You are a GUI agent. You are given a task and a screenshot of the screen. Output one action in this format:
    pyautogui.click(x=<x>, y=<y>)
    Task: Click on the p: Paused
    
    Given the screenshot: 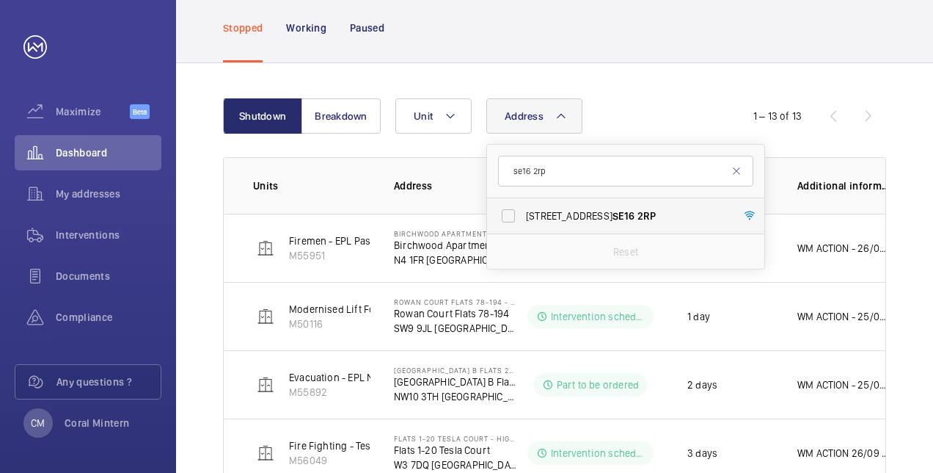 What is the action you would take?
    pyautogui.click(x=367, y=28)
    